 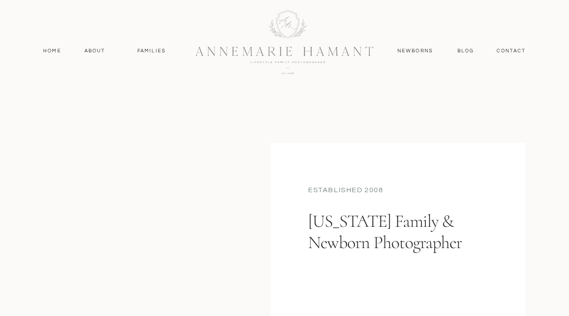 What do you see at coordinates (152, 51) in the screenshot?
I see `nav: Families` at bounding box center [152, 51].